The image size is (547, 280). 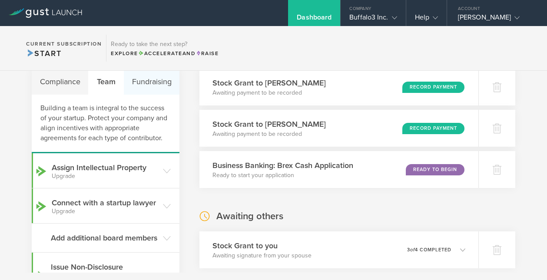 What do you see at coordinates (167, 53) in the screenshot?
I see `span: and` at bounding box center [167, 53].